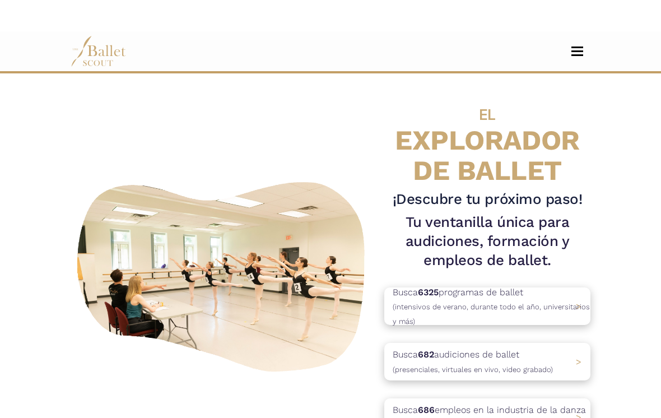 The image size is (661, 418). Describe the element at coordinates (476, 354) in the screenshot. I see `font: audiciones de ballet` at that location.